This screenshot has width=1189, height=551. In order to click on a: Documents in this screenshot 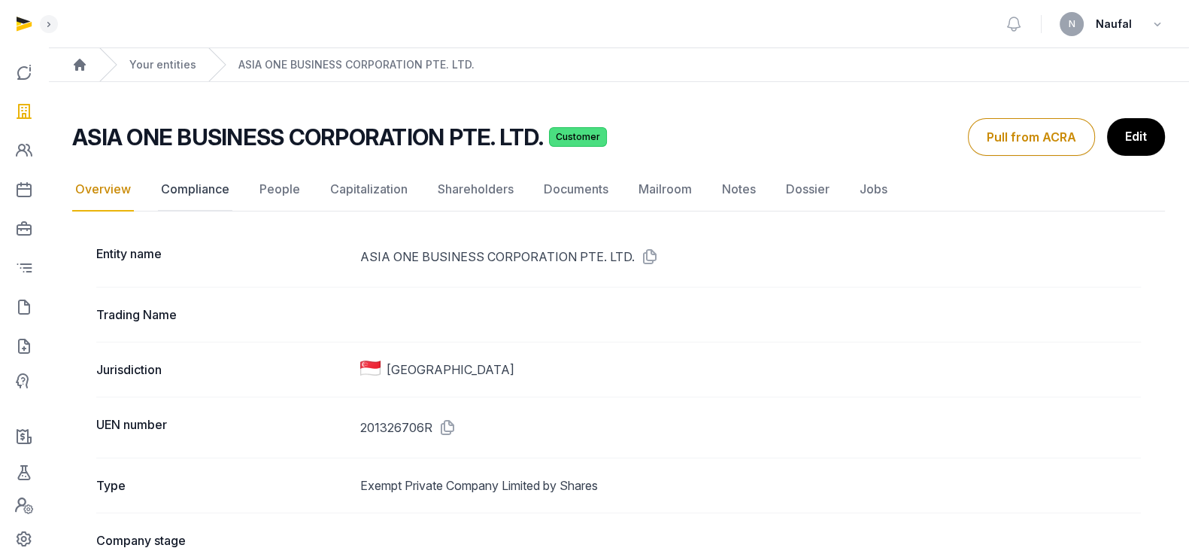, I will do `click(576, 190)`.